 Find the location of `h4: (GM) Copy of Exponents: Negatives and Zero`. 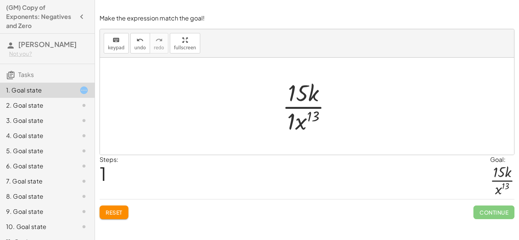

h4: (GM) Copy of Exponents: Negatives and Zero is located at coordinates (40, 17).